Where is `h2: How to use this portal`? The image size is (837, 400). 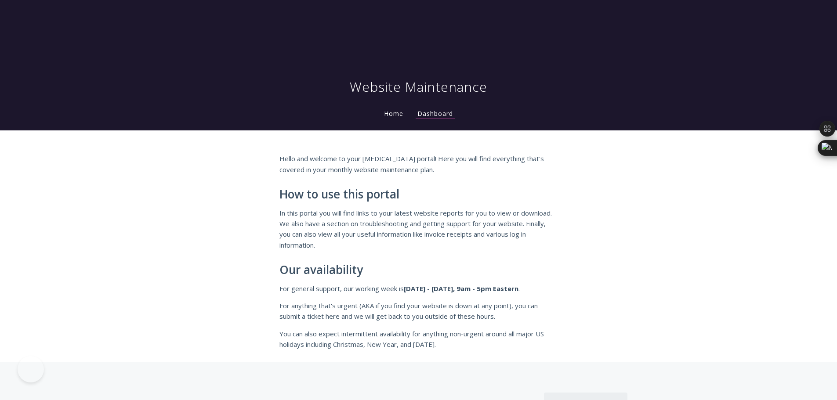 h2: How to use this portal is located at coordinates (419, 195).